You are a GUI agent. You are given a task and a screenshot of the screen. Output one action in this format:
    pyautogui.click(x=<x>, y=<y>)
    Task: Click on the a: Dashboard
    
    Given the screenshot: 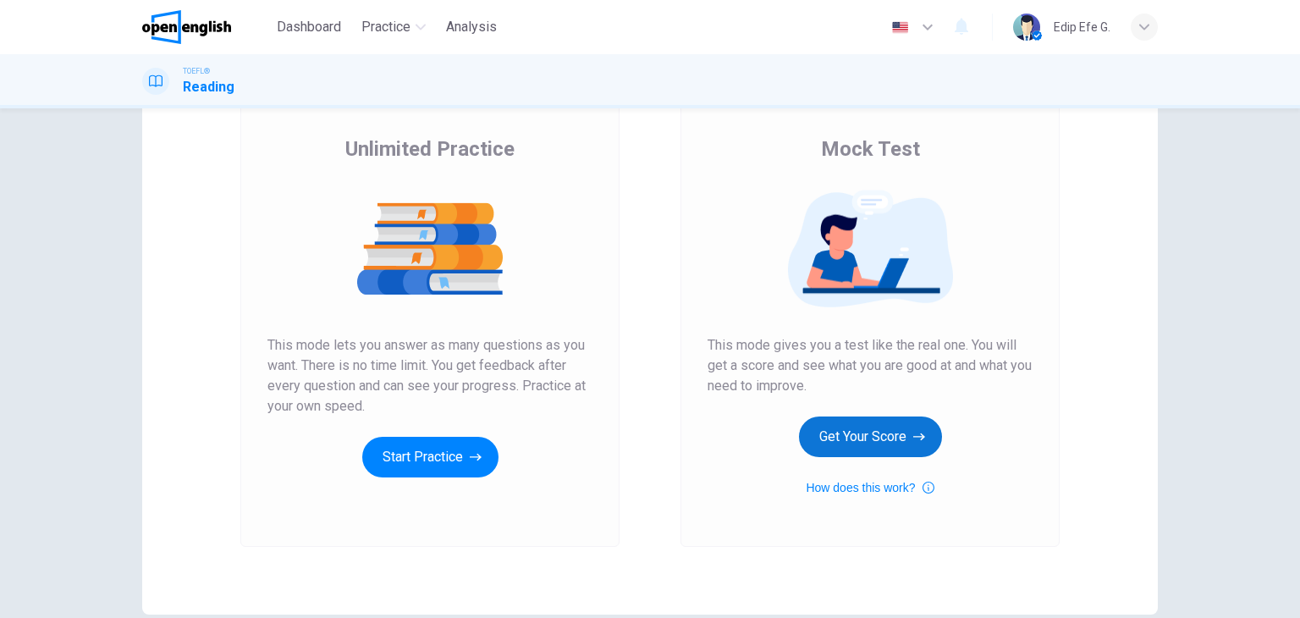 What is the action you would take?
    pyautogui.click(x=309, y=27)
    